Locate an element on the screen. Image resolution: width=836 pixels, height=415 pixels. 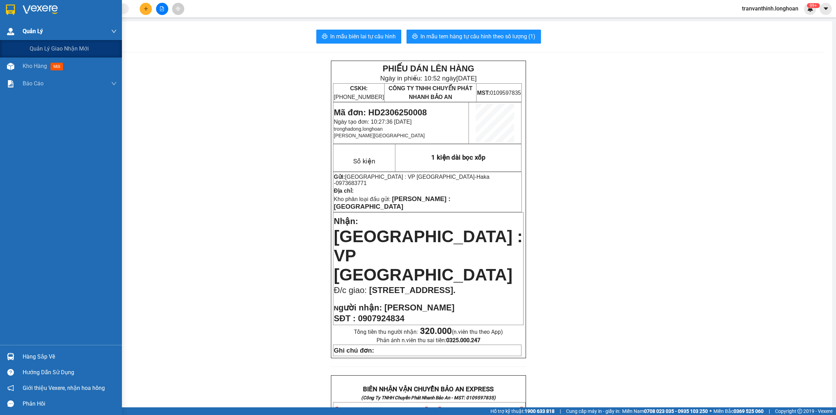
span: plus is located at coordinates (146, 9).